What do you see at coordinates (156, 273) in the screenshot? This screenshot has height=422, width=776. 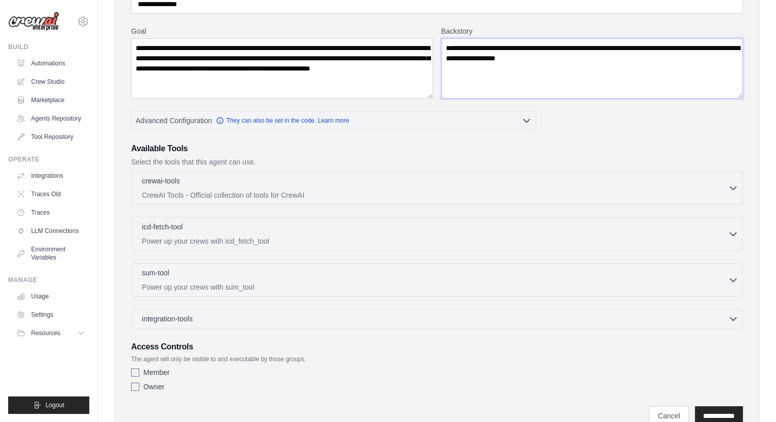 I see `p: sum-tool` at bounding box center [156, 273].